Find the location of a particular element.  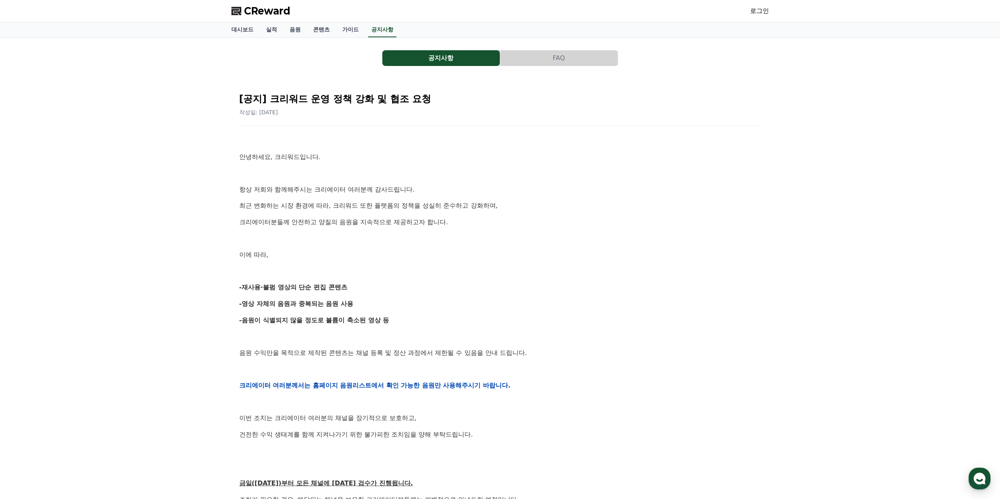

button: FAQ is located at coordinates (558, 58).